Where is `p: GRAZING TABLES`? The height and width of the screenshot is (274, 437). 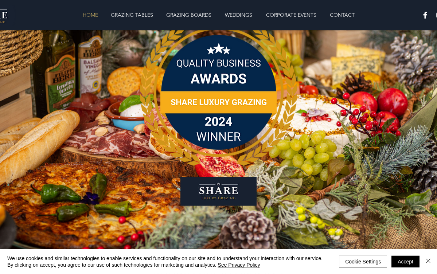 p: GRAZING TABLES is located at coordinates (132, 15).